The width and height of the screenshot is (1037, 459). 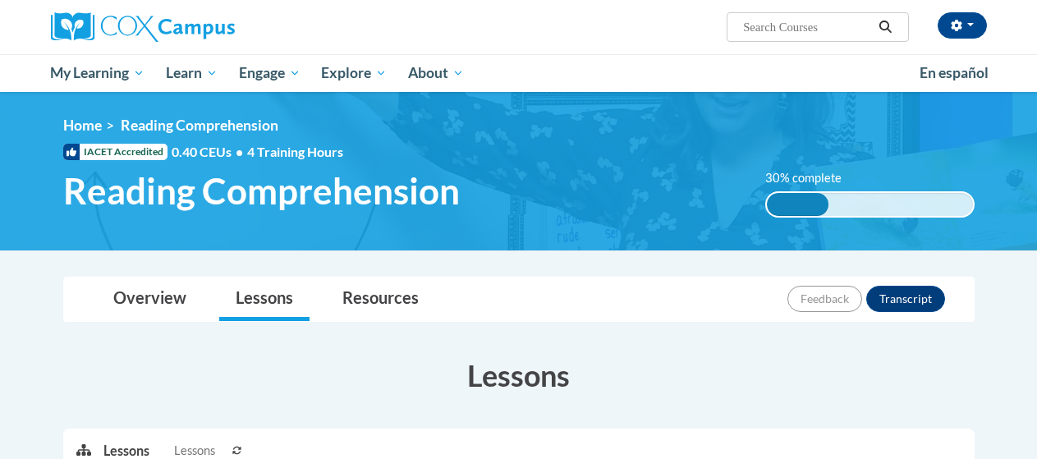 I want to click on img: Cox Campus, so click(x=143, y=27).